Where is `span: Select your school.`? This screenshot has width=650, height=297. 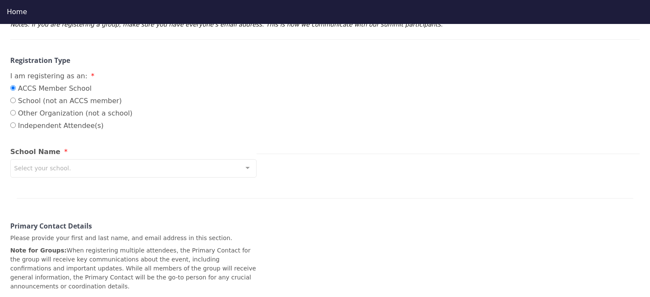
span: Select your school. is located at coordinates (42, 168).